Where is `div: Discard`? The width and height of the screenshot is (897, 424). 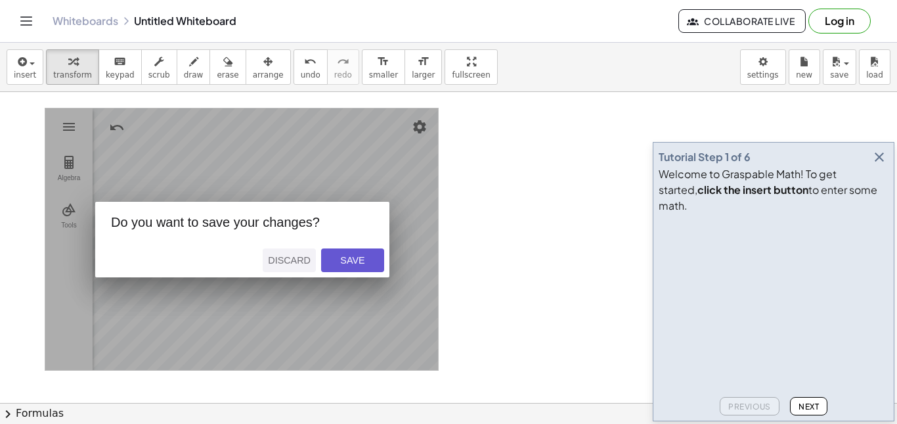 div: Discard is located at coordinates (289, 260).